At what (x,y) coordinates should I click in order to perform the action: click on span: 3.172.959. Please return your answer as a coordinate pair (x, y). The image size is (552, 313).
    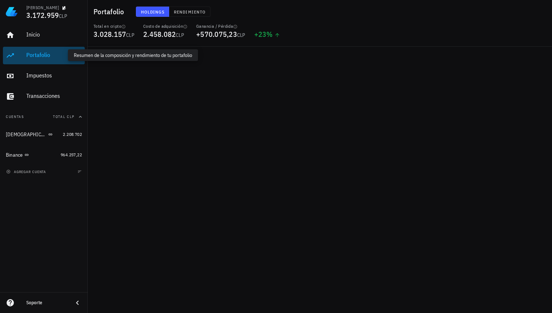
    Looking at the image, I should click on (42, 15).